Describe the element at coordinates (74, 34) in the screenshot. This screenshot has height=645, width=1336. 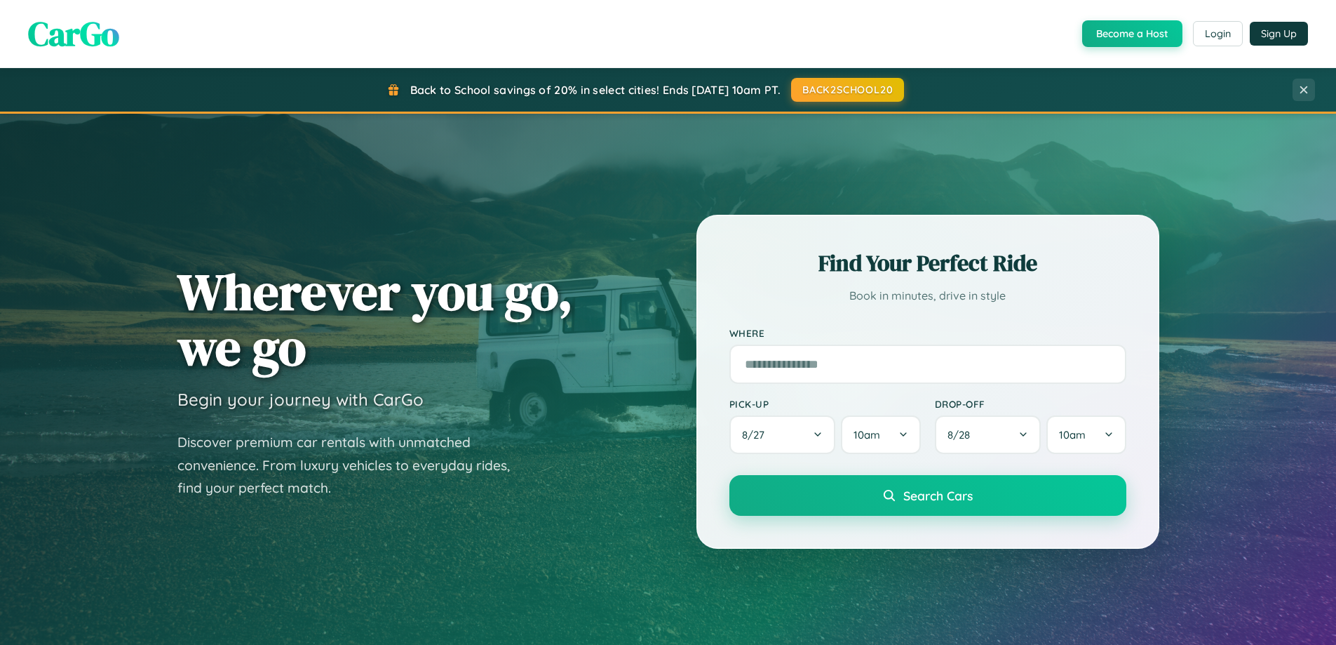
I see `span: CarGo` at that location.